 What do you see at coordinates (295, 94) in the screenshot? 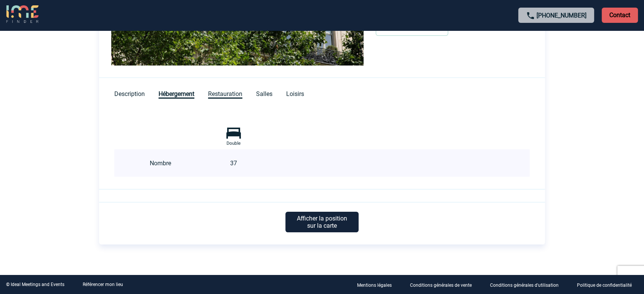
I see `span: Loisirs` at bounding box center [295, 94].